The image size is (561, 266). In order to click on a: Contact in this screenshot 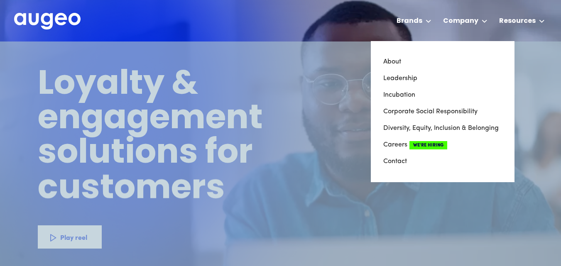, I will do `click(443, 162)`.